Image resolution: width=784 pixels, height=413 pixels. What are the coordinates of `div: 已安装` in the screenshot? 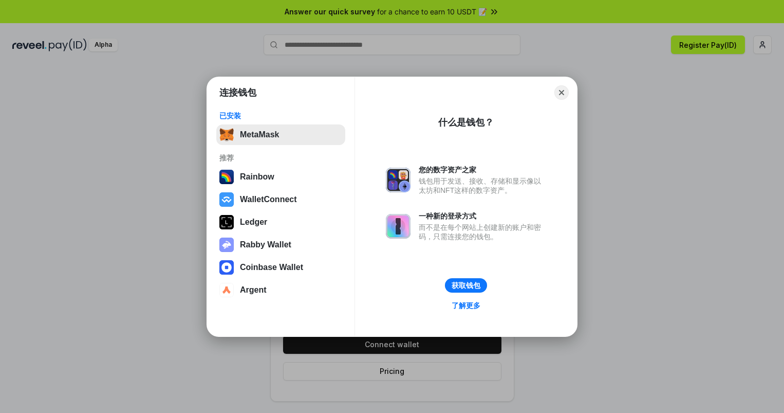 It's located at (281, 116).